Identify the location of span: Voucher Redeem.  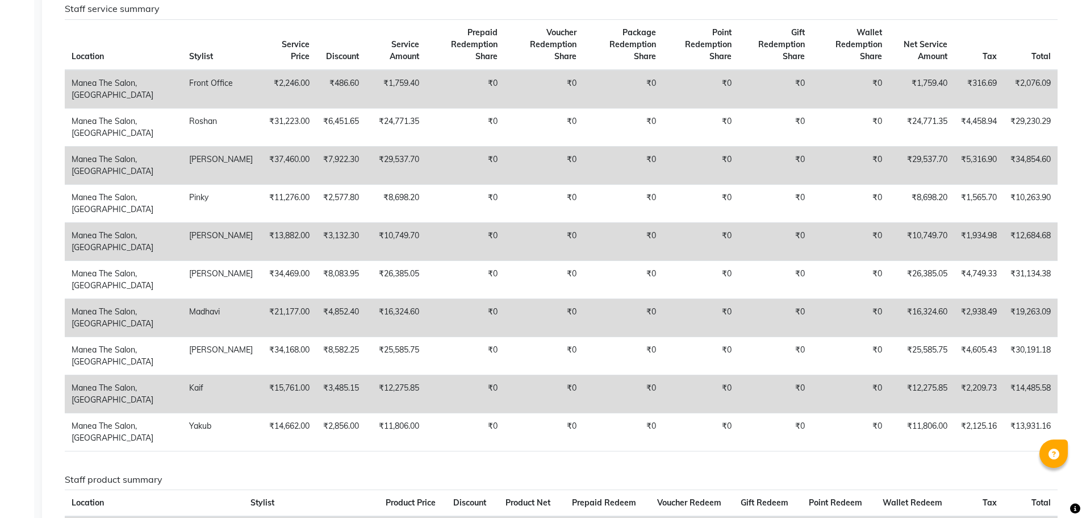
(689, 502).